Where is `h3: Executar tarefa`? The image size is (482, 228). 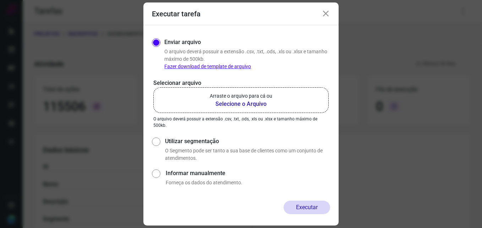 h3: Executar tarefa is located at coordinates (176, 14).